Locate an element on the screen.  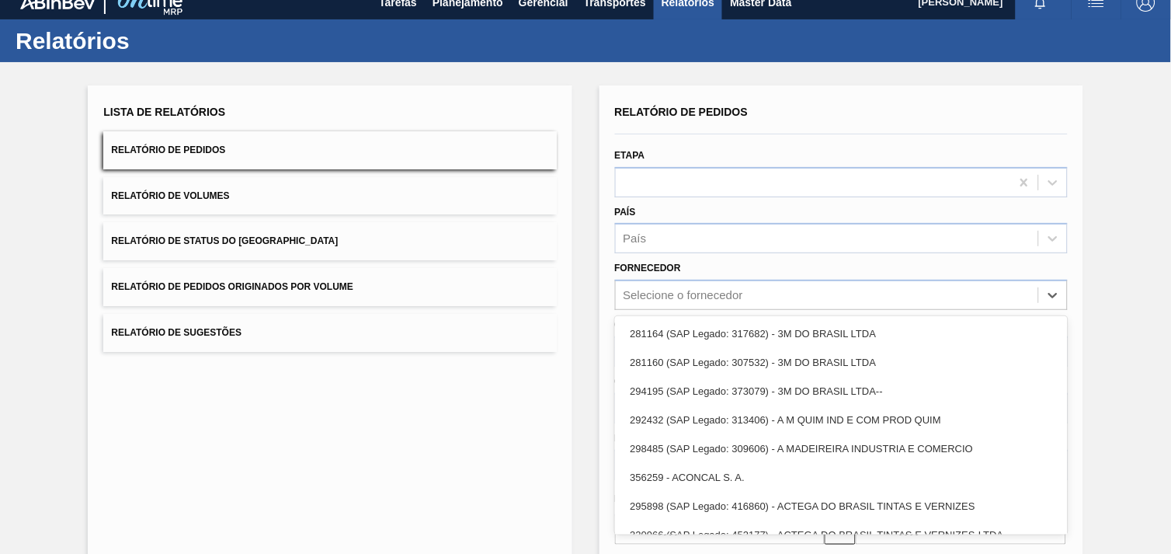
label: País is located at coordinates (625, 212).